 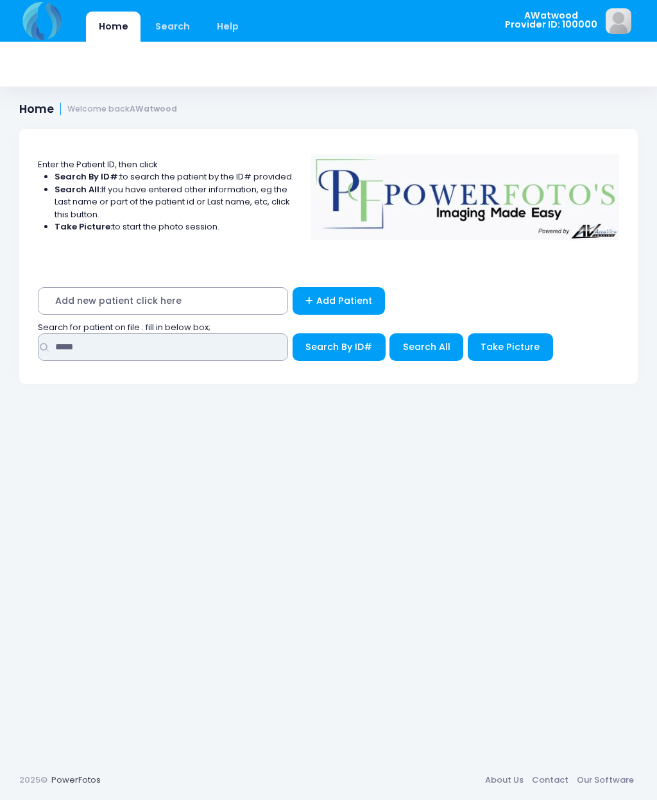 What do you see at coordinates (163, 301) in the screenshot?
I see `span: Add new patient click here` at bounding box center [163, 301].